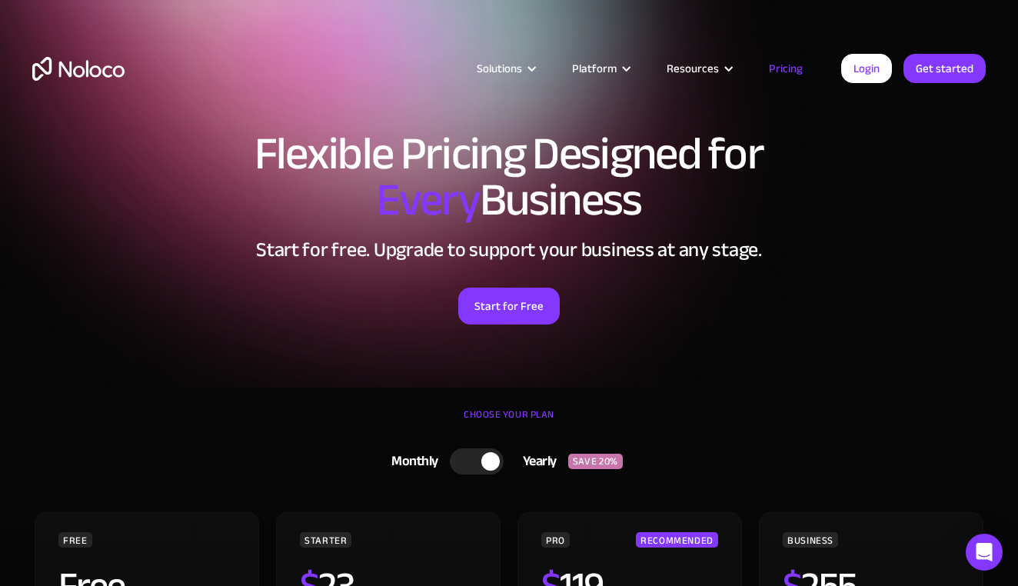 Image resolution: width=1018 pixels, height=586 pixels. What do you see at coordinates (866, 68) in the screenshot?
I see `a: Login` at bounding box center [866, 68].